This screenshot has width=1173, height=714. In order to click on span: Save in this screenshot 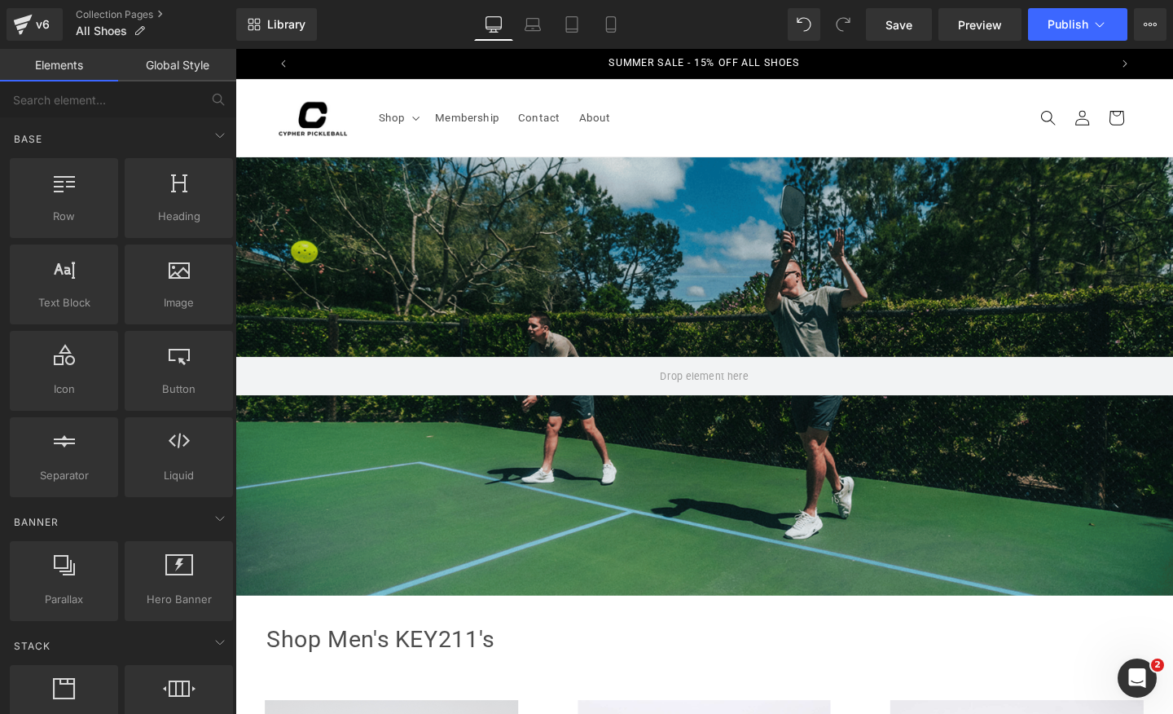, I will do `click(898, 24)`.